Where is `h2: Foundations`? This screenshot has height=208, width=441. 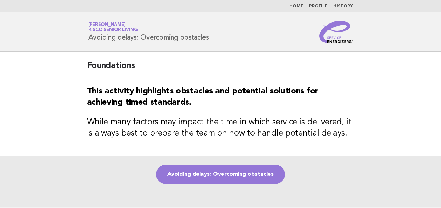
h2: Foundations is located at coordinates (221, 69).